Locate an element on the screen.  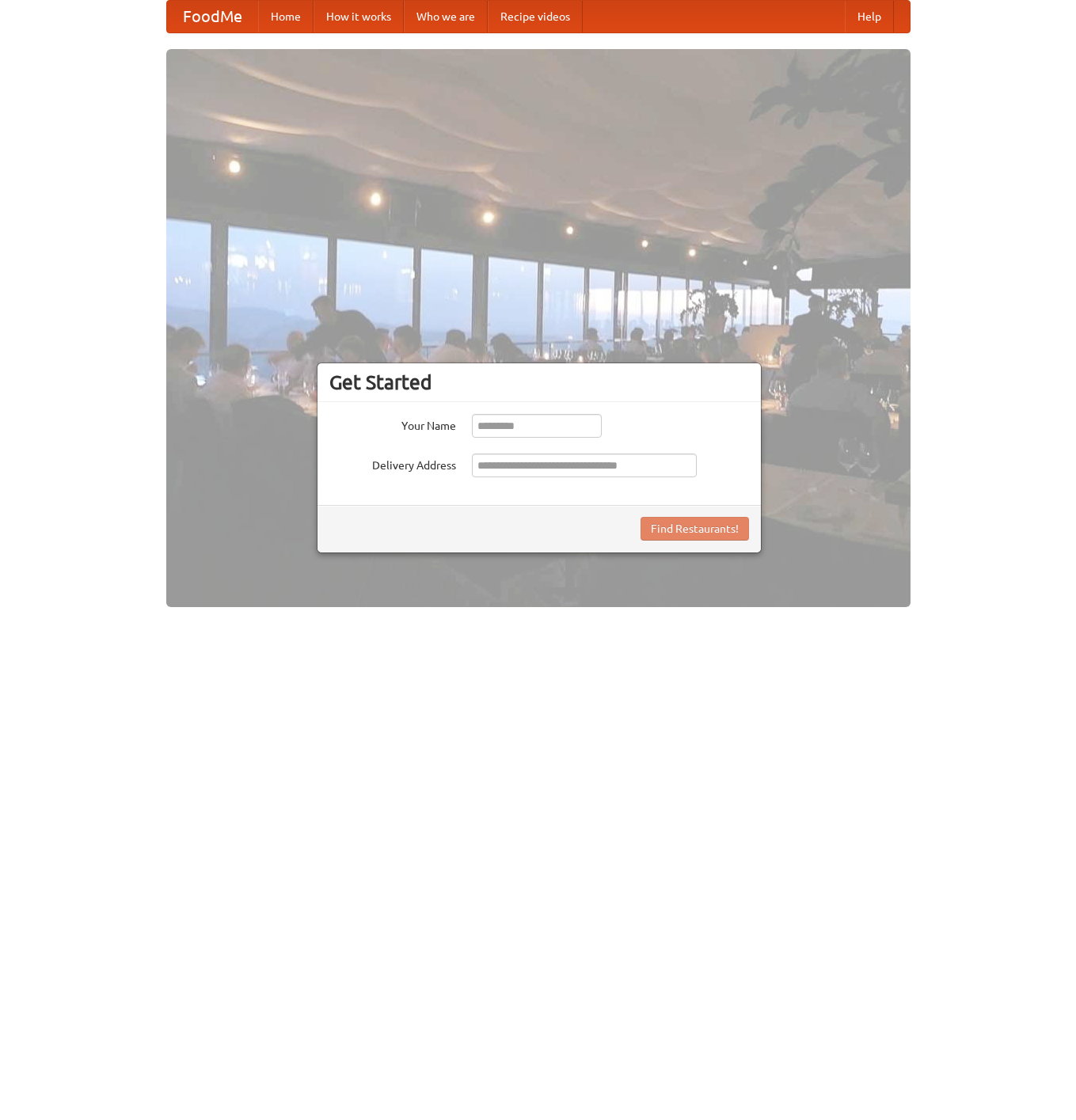
label: Your Name is located at coordinates (393, 424).